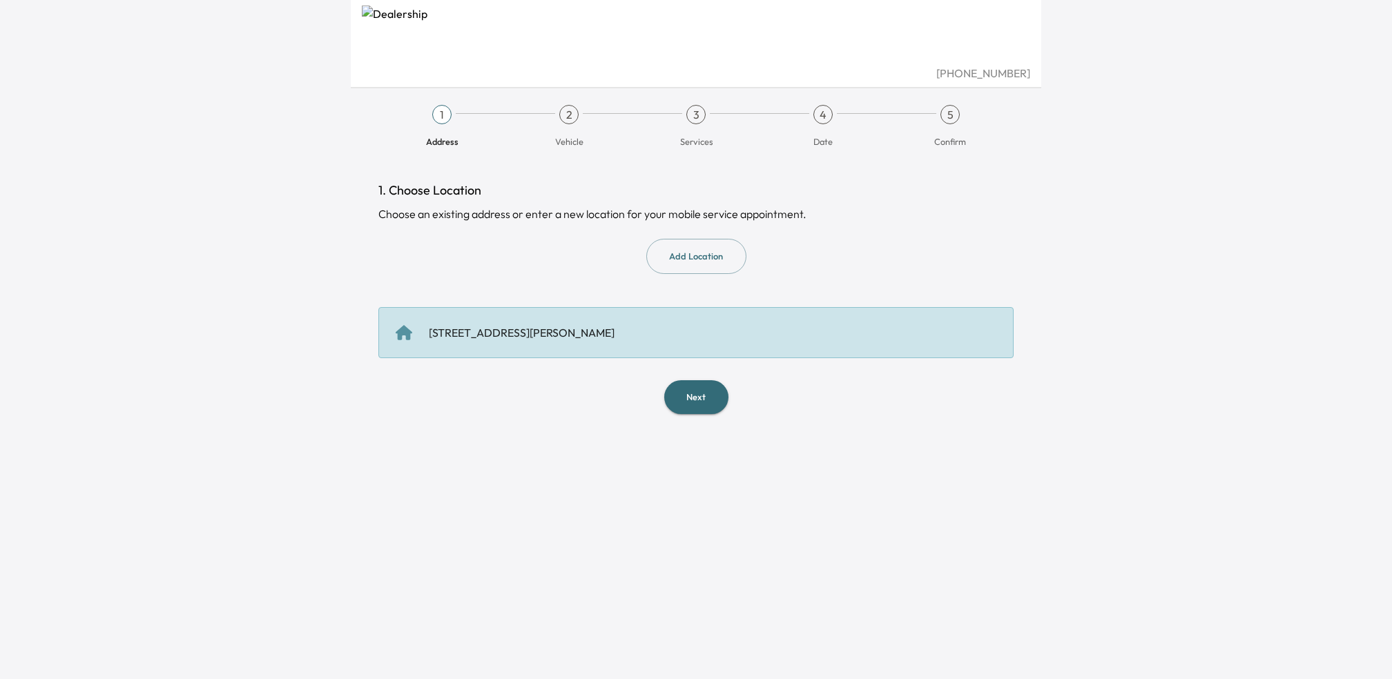  I want to click on span: Date, so click(823, 142).